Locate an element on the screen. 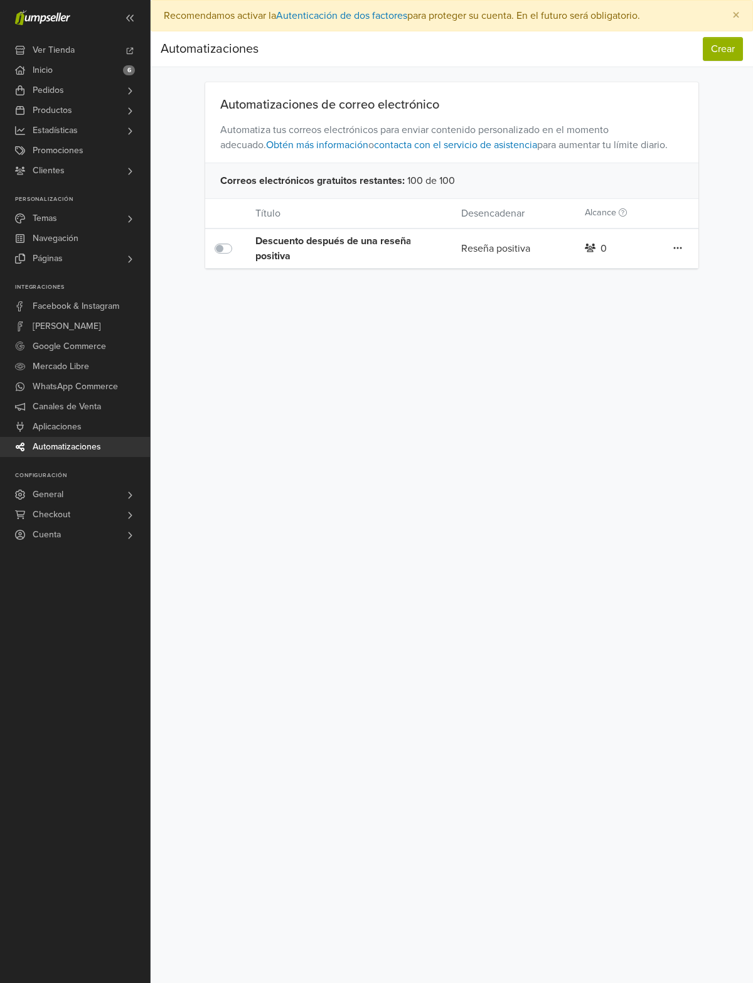 Image resolution: width=753 pixels, height=983 pixels. div: Título is located at coordinates (349, 213).